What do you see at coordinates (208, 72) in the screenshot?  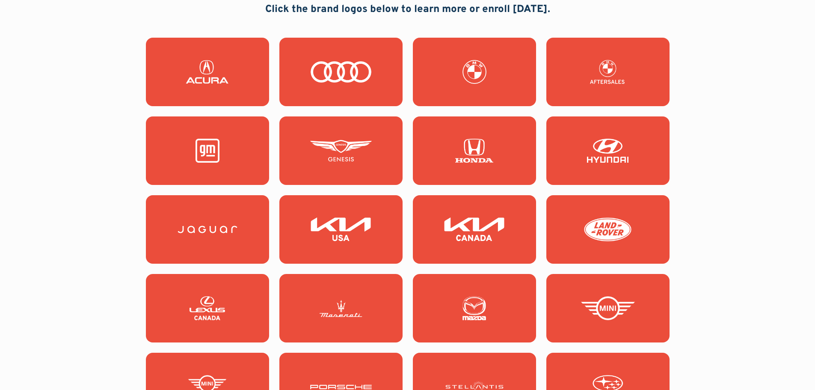 I see `img: Acura` at bounding box center [208, 72].